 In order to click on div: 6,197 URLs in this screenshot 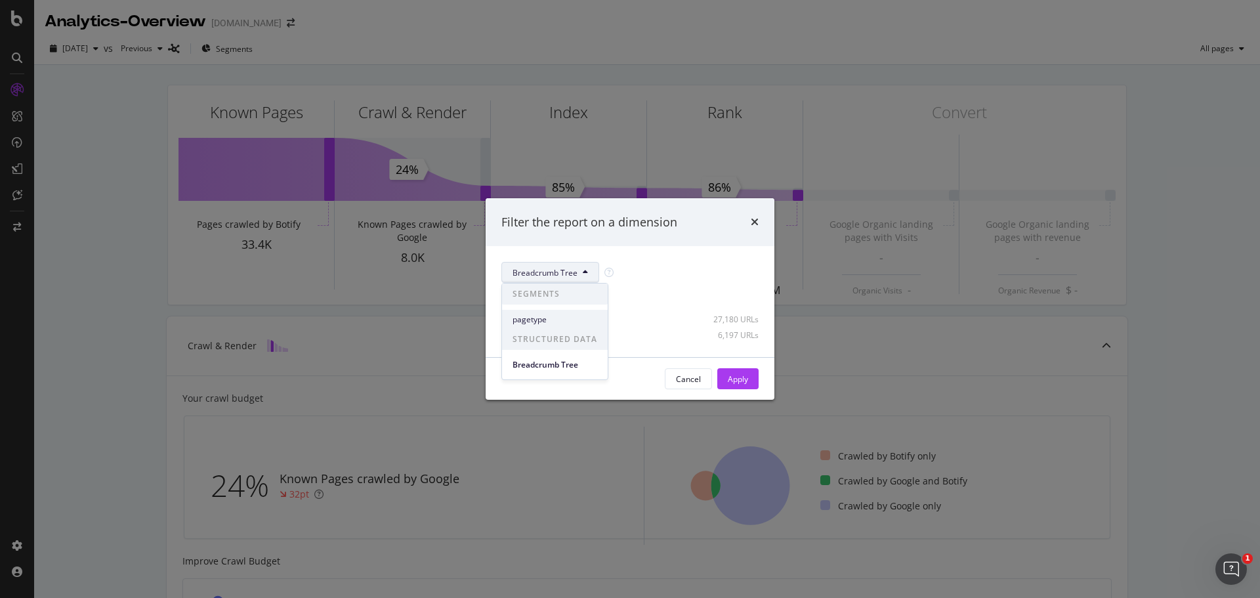, I will do `click(726, 335)`.